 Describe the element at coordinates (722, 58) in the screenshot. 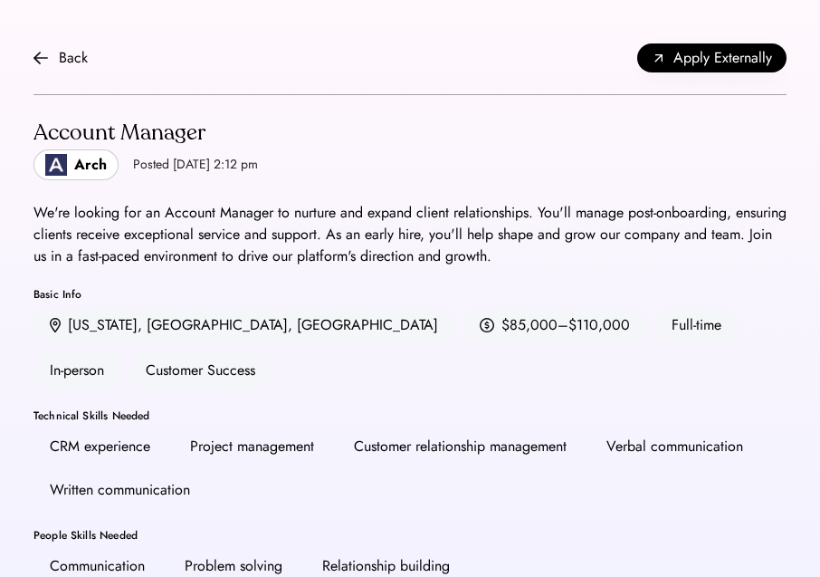

I see `span: Apply Externally` at that location.